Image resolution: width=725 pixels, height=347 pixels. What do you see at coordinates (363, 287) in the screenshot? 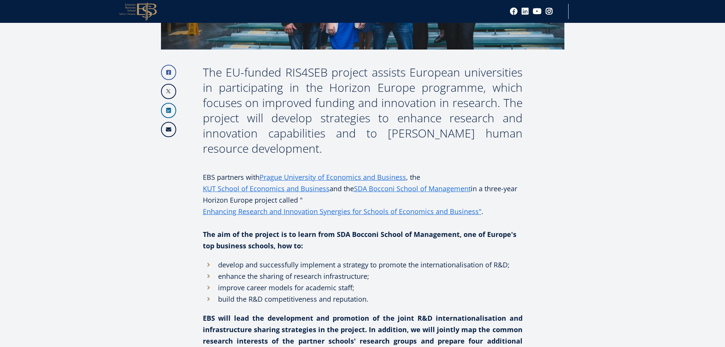
I see `li: improve career models for academic staff;` at bounding box center [363, 287].